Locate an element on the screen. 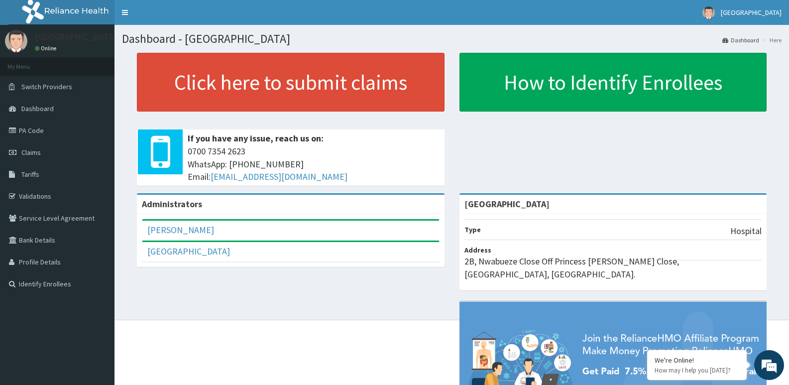 This screenshot has width=789, height=385. li: Here is located at coordinates (770, 40).